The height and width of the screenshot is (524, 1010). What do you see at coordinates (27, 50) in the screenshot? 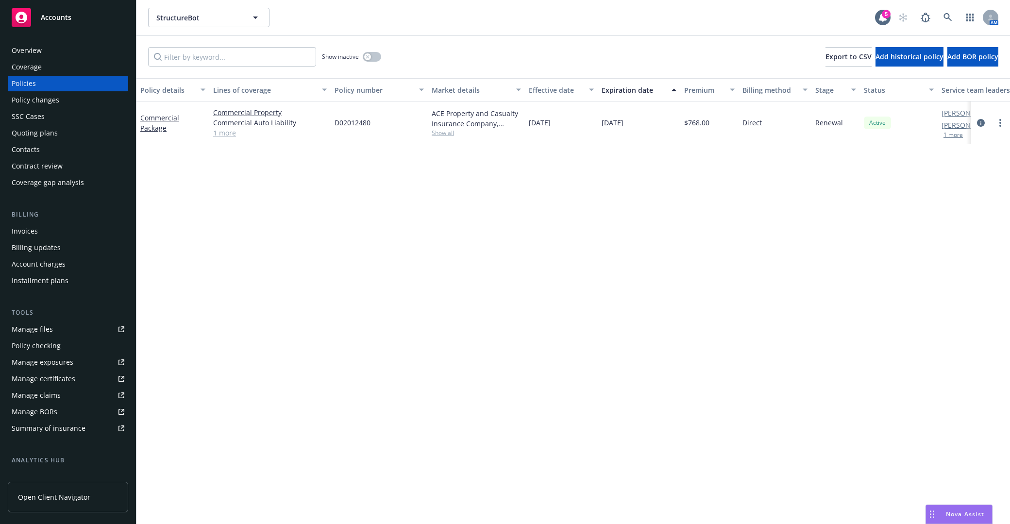
I see `div: Overview` at bounding box center [27, 50].